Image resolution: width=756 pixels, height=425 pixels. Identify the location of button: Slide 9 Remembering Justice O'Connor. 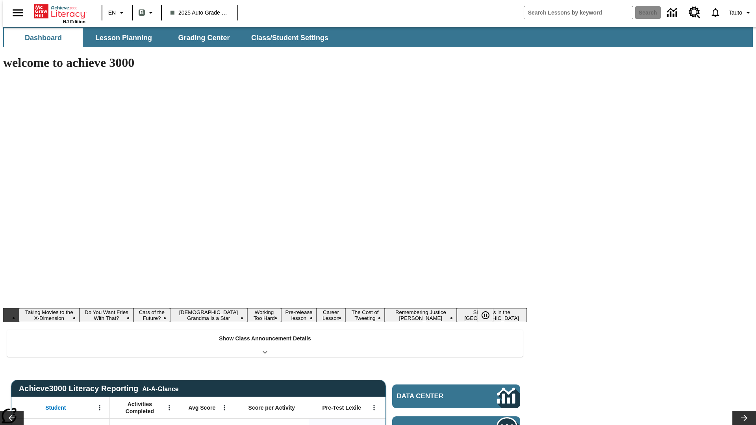
(421, 315).